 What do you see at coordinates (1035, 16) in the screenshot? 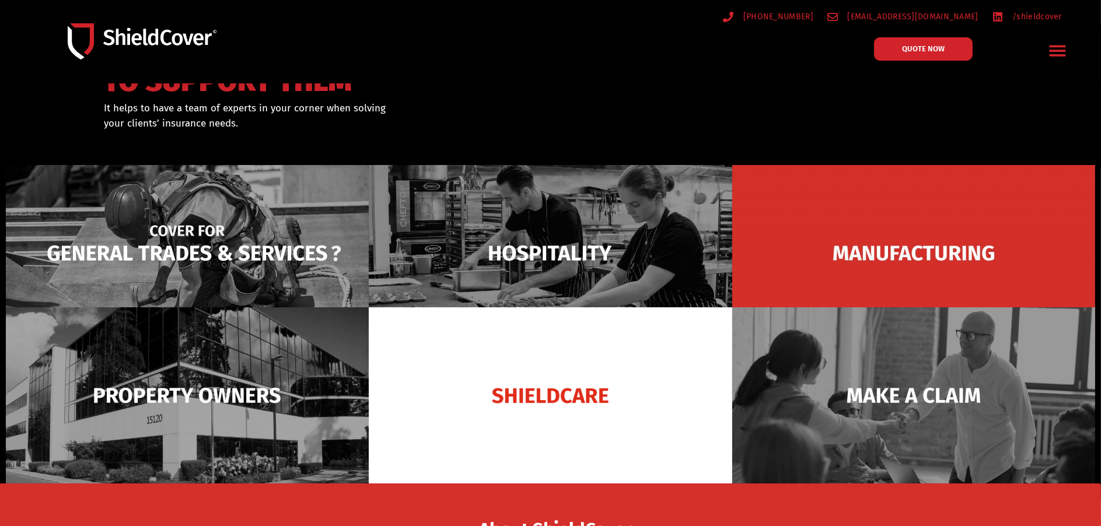
I see `span: /shieldcover` at bounding box center [1035, 16].